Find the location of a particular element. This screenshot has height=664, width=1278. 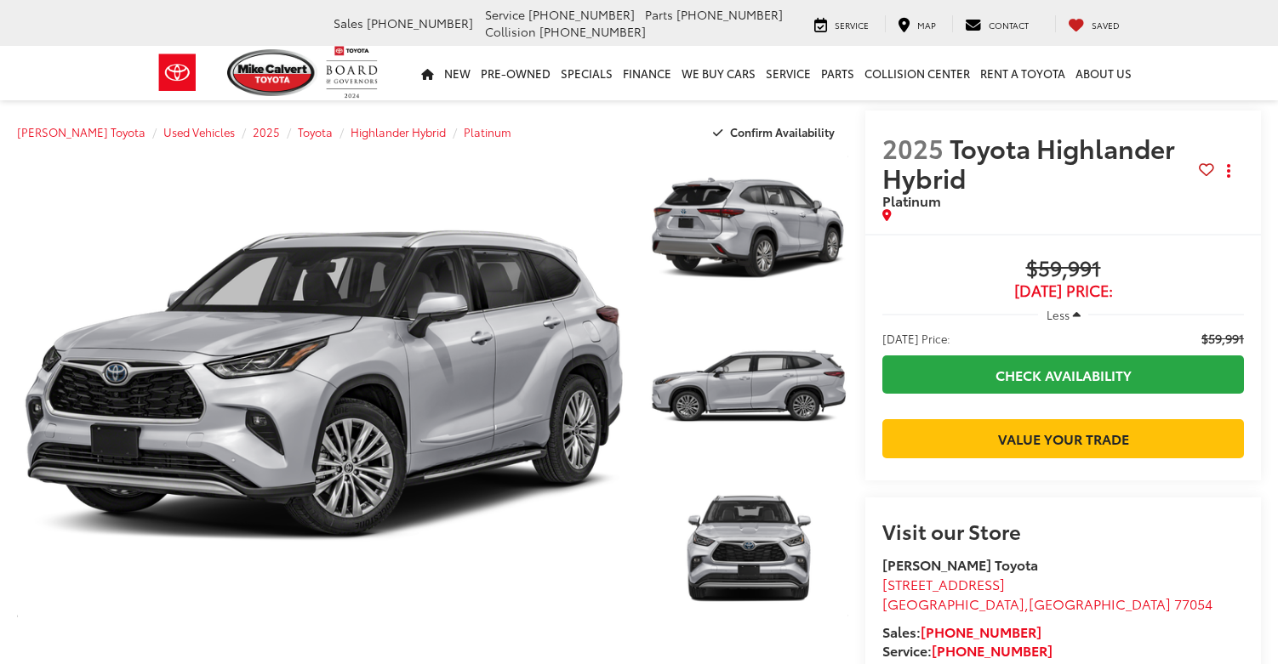

h2: Visit our Store is located at coordinates (1063, 531).